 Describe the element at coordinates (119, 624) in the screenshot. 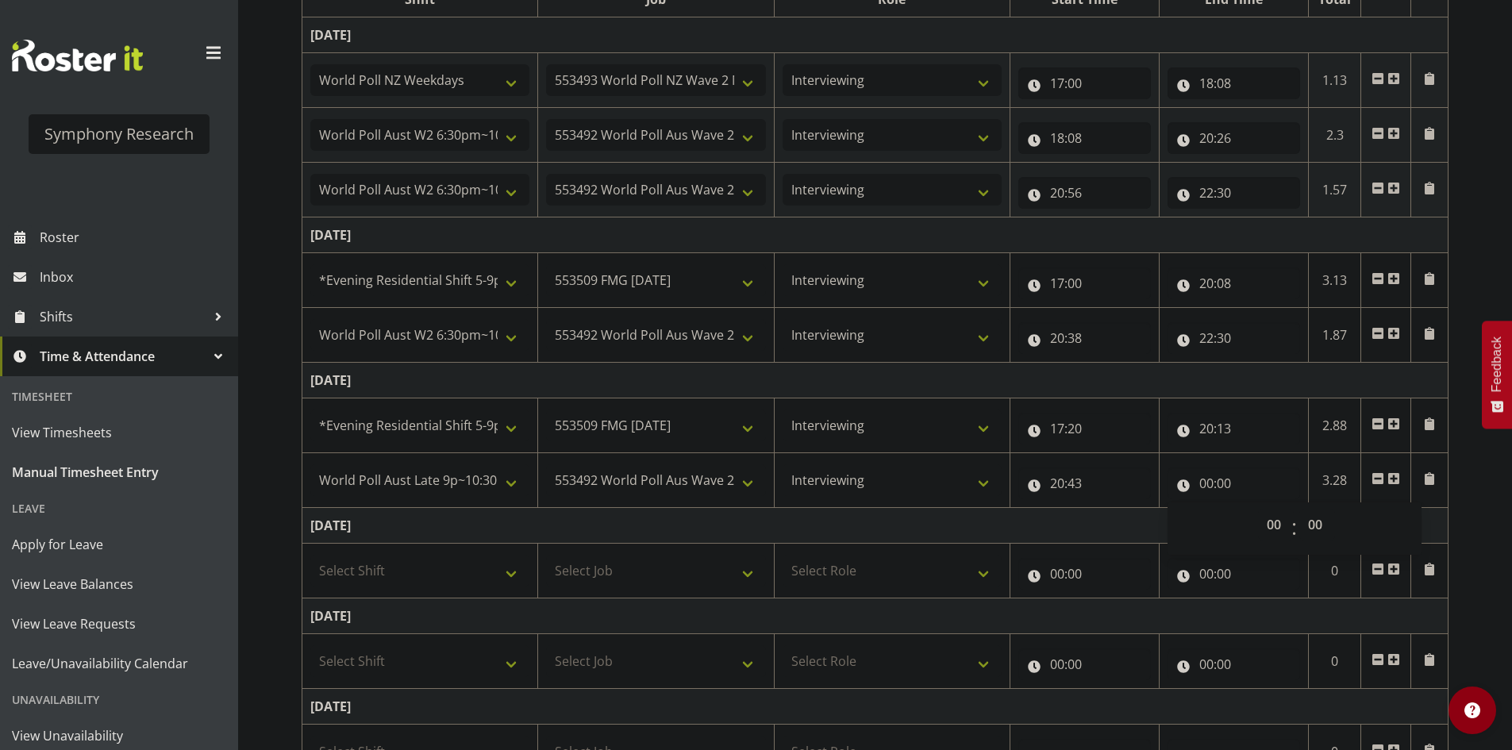

I see `span: View Leave Requests` at that location.